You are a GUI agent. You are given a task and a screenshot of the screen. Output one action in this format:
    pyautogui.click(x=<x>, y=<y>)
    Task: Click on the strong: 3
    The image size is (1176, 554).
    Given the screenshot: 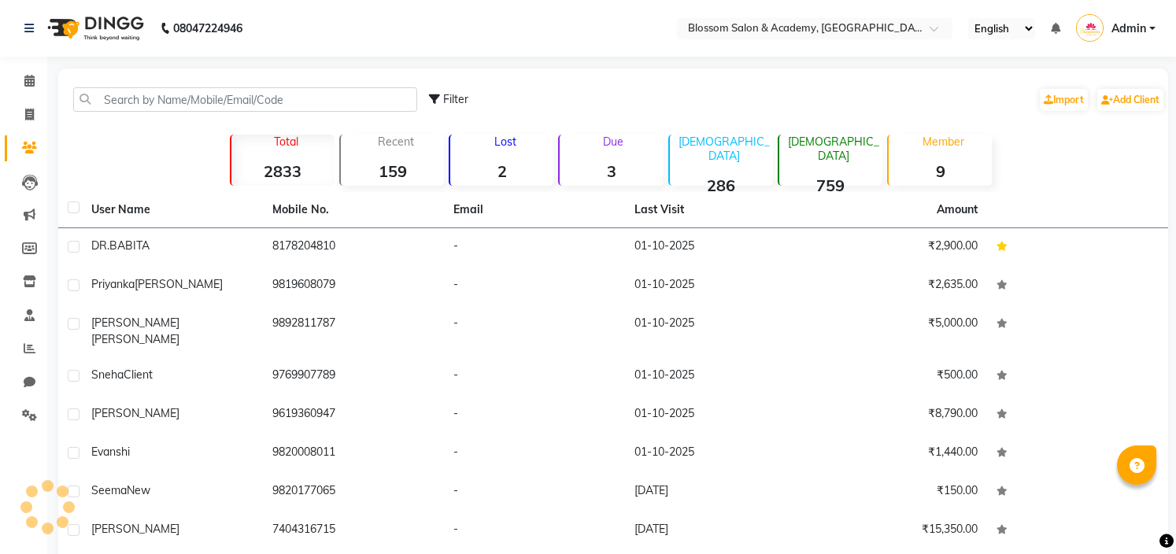 What is the action you would take?
    pyautogui.click(x=611, y=171)
    